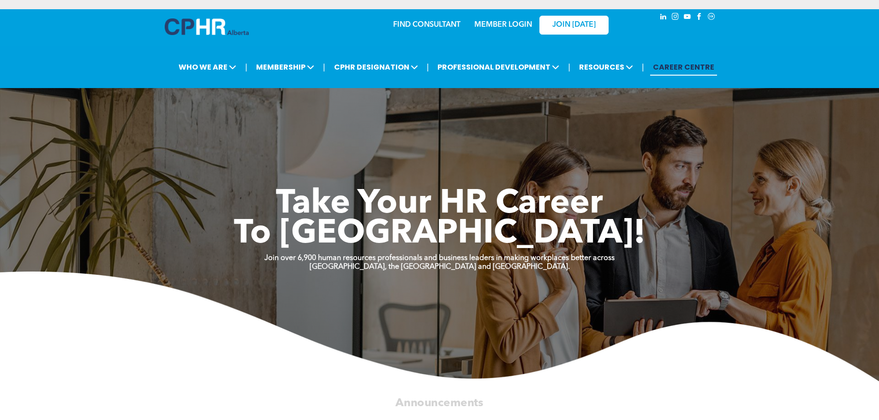 This screenshot has height=420, width=879. What do you see at coordinates (688, 18) in the screenshot?
I see `a: youtube` at bounding box center [688, 18].